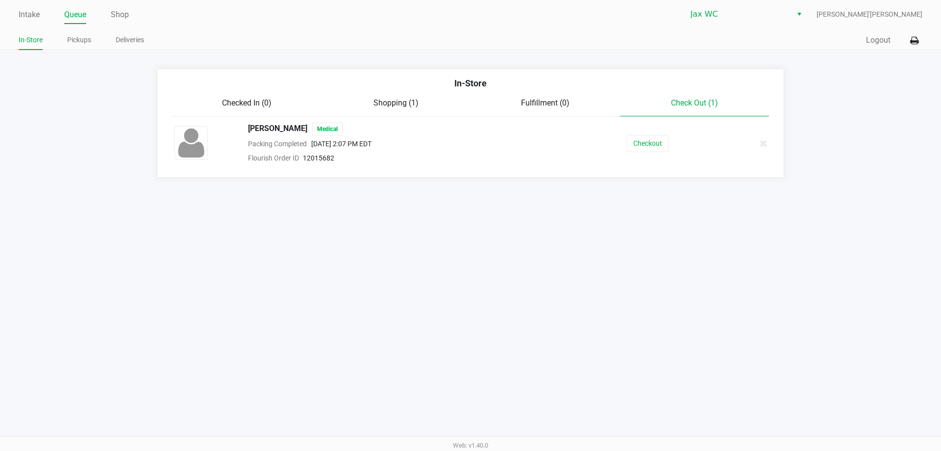  Describe the element at coordinates (120, 15) in the screenshot. I see `a: Shop` at that location.